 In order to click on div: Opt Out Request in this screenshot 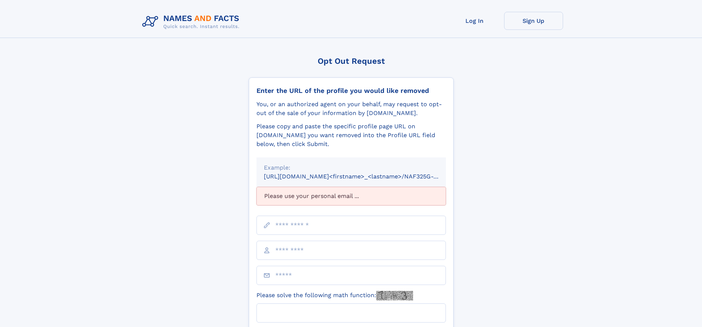, I will do `click(351, 61)`.